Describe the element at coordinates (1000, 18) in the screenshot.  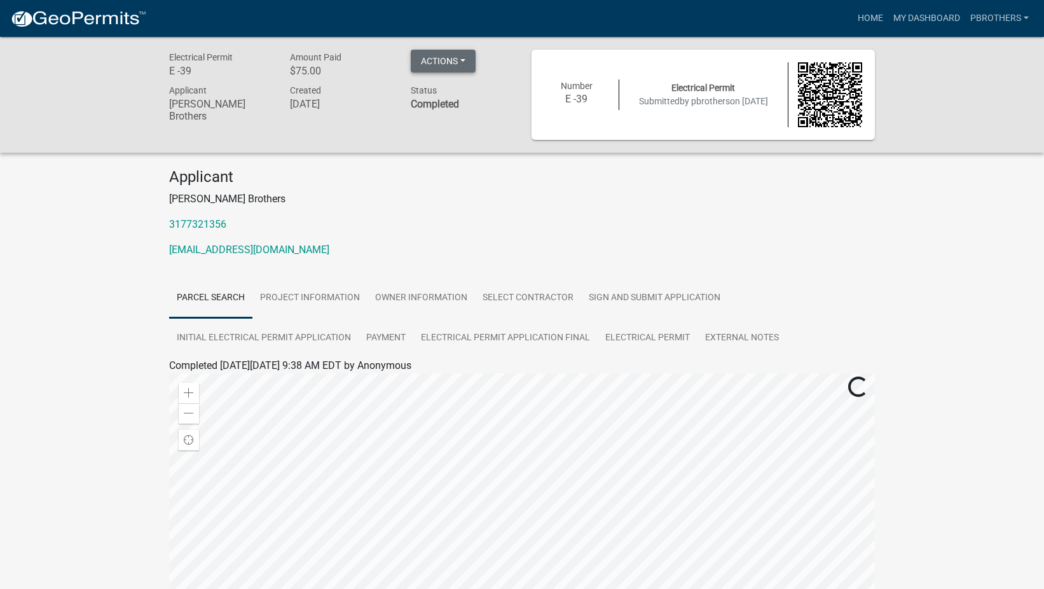
I see `a: pbrothers` at that location.